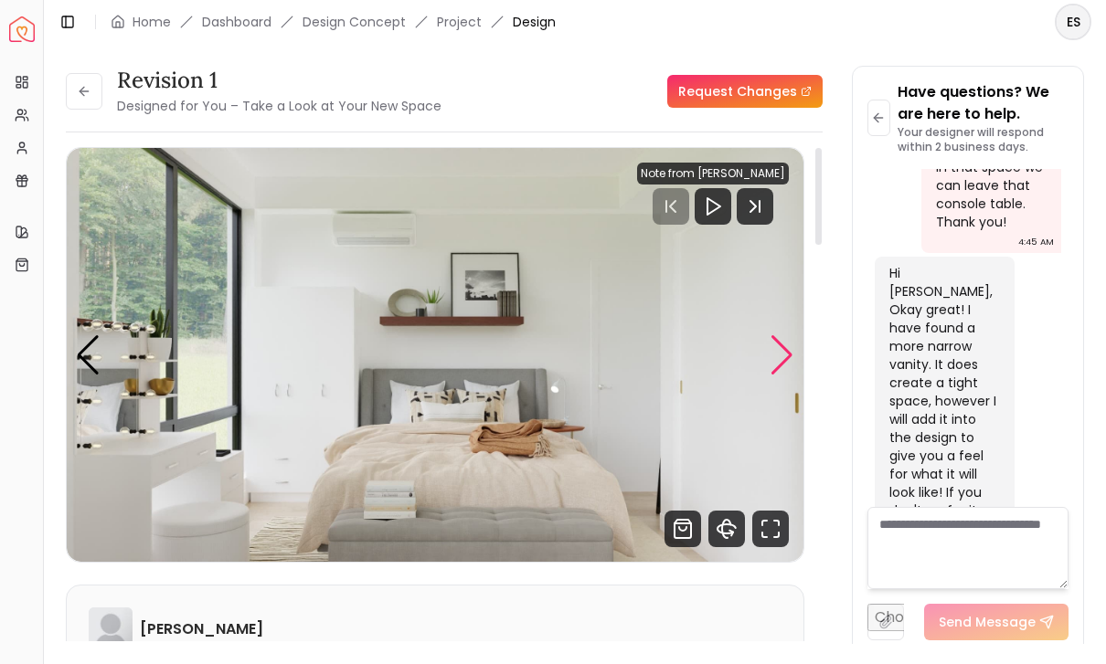 This screenshot has width=1106, height=664. I want to click on div: Next slide, so click(781, 355).